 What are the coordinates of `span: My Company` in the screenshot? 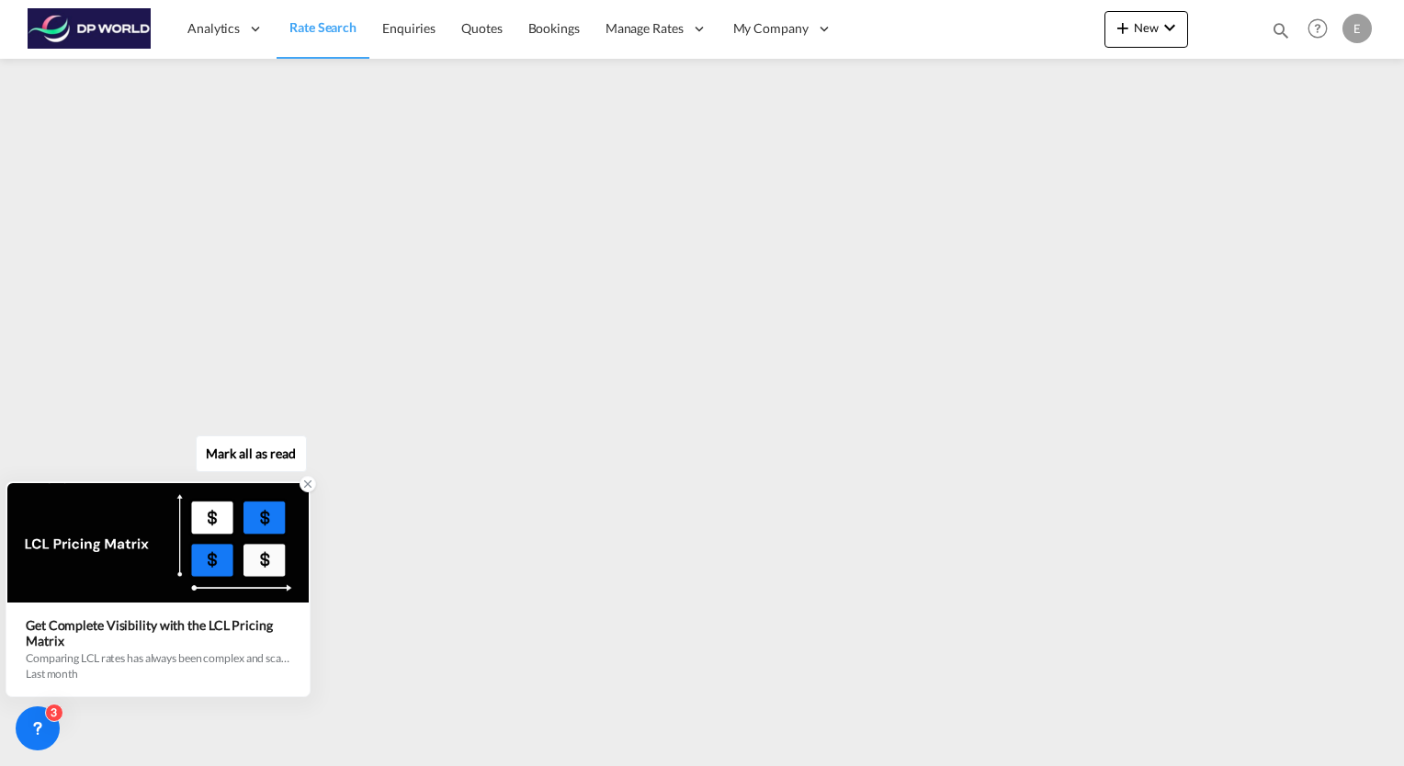 It's located at (771, 28).